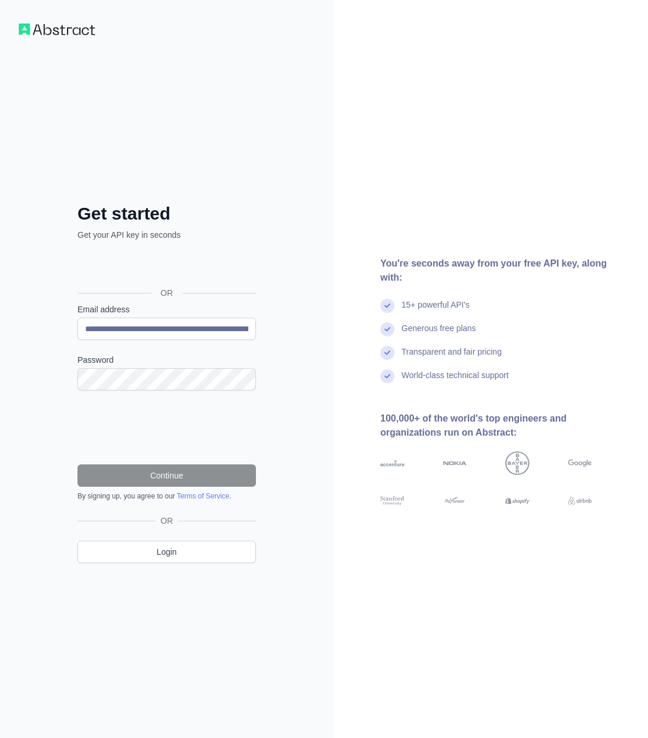  I want to click on img: nokia, so click(455, 463).